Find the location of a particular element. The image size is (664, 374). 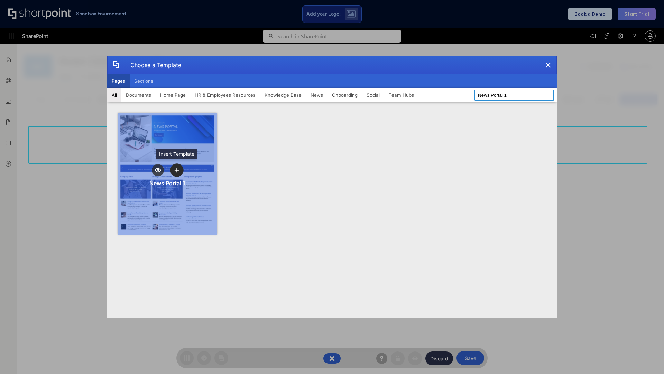

button: HR & Employees Resources is located at coordinates (225, 95).